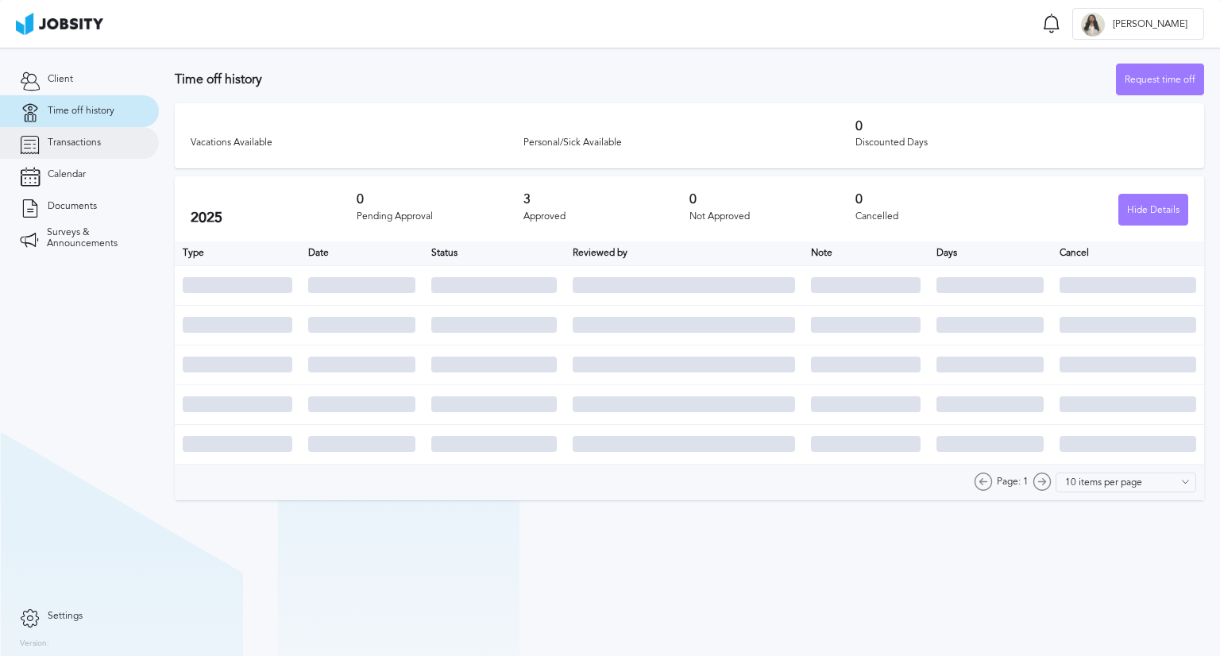 Image resolution: width=1220 pixels, height=656 pixels. I want to click on span: Time off history, so click(81, 111).